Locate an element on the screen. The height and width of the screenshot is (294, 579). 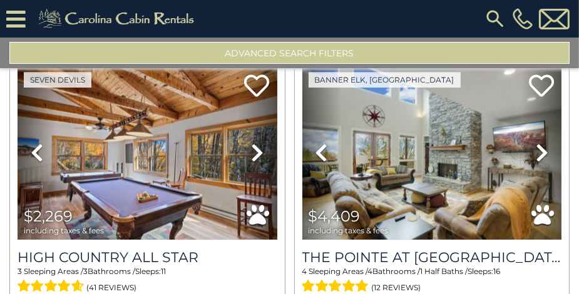
h3: High Country All Star is located at coordinates (147, 257).